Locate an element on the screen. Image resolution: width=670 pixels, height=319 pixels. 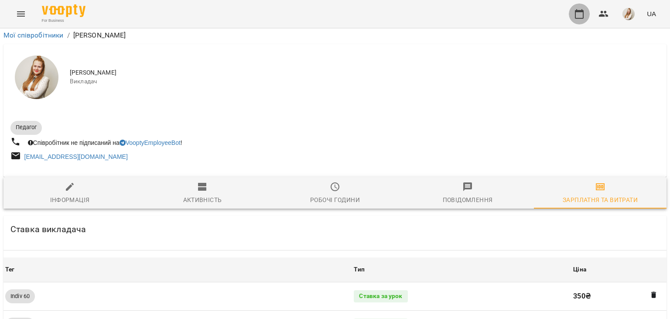
th: Ціна is located at coordinates (619, 270).